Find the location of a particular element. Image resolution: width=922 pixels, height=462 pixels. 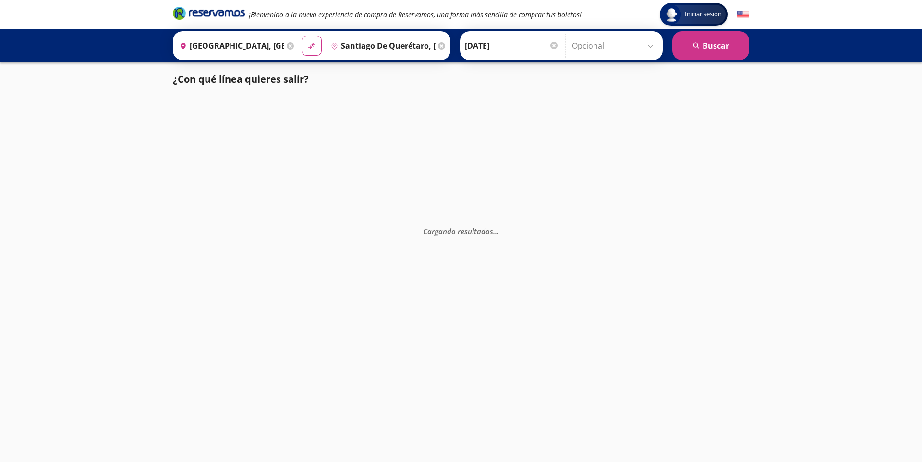

p: ¿Con qué línea quieres salir? is located at coordinates (241, 79).